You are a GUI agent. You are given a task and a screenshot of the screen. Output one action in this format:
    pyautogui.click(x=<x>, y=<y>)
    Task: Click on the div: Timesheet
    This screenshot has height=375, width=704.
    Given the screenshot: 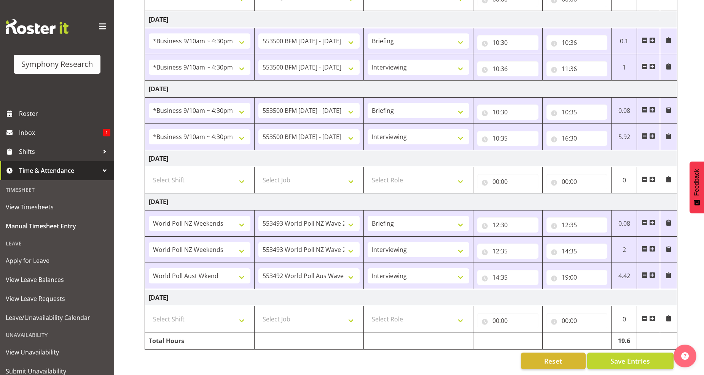 What is the action you would take?
    pyautogui.click(x=57, y=190)
    